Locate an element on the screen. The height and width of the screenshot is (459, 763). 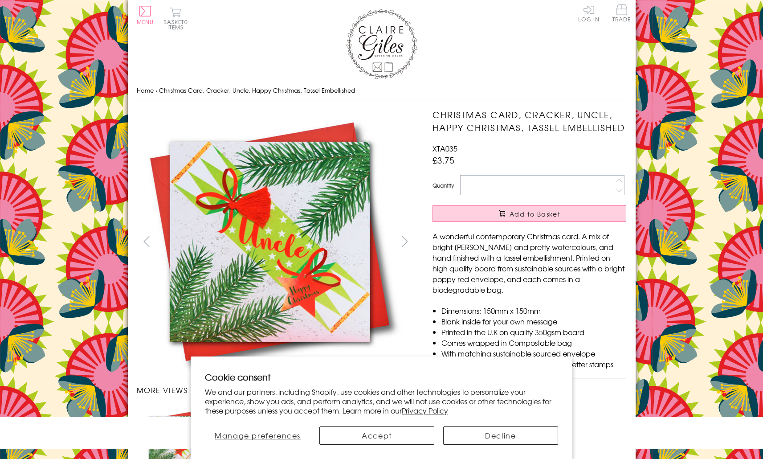
span: XTA035 is located at coordinates (445, 148).